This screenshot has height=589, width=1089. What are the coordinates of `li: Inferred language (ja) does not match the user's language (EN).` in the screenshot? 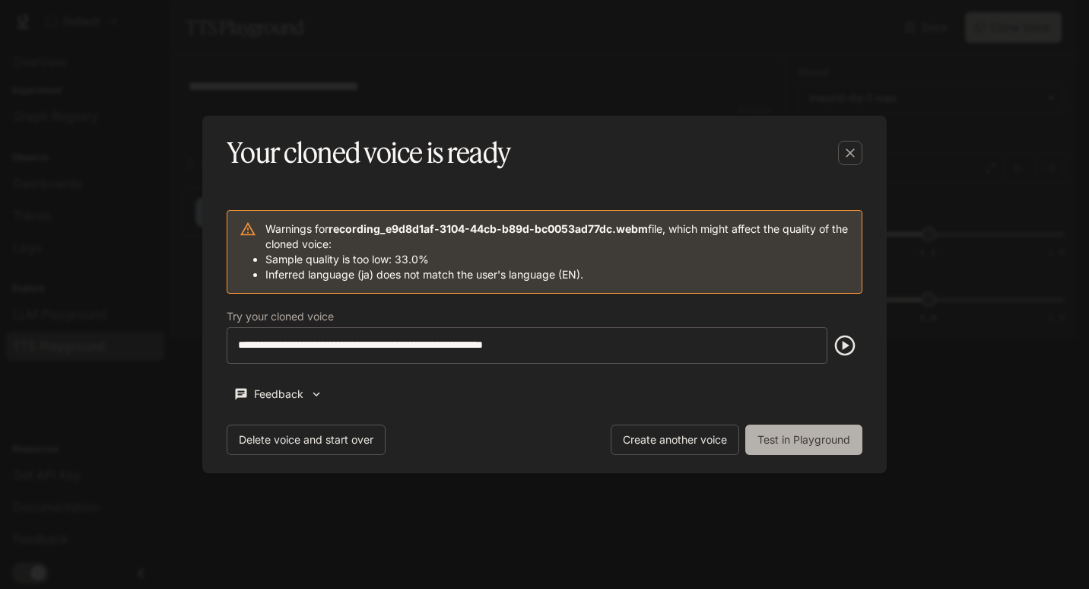 It's located at (557, 274).